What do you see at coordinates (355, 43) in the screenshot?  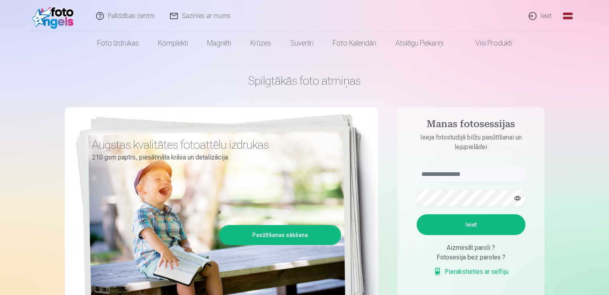 I see `a: Foto kalendāri` at bounding box center [355, 43].